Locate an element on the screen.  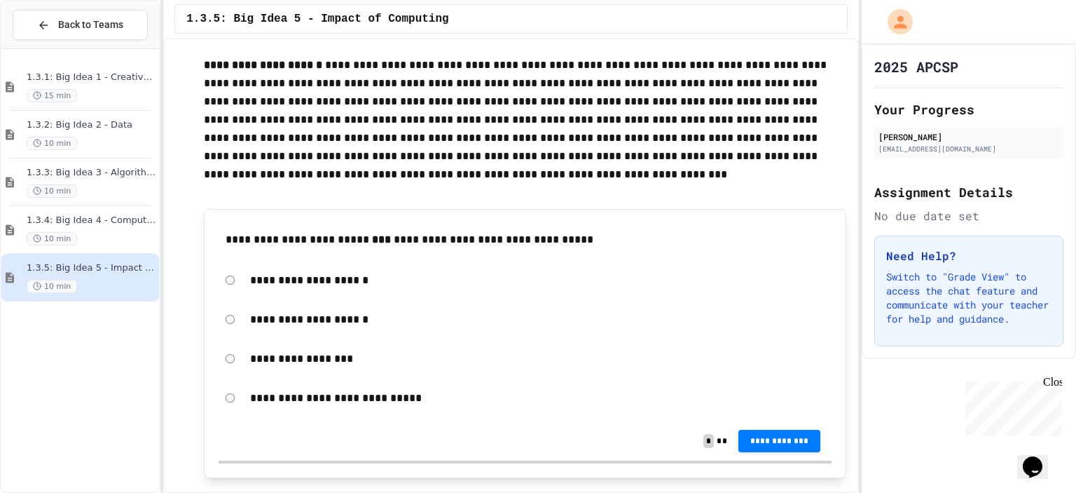
span: 1.3.1: Big Idea 1 - Creative Development is located at coordinates (91, 77).